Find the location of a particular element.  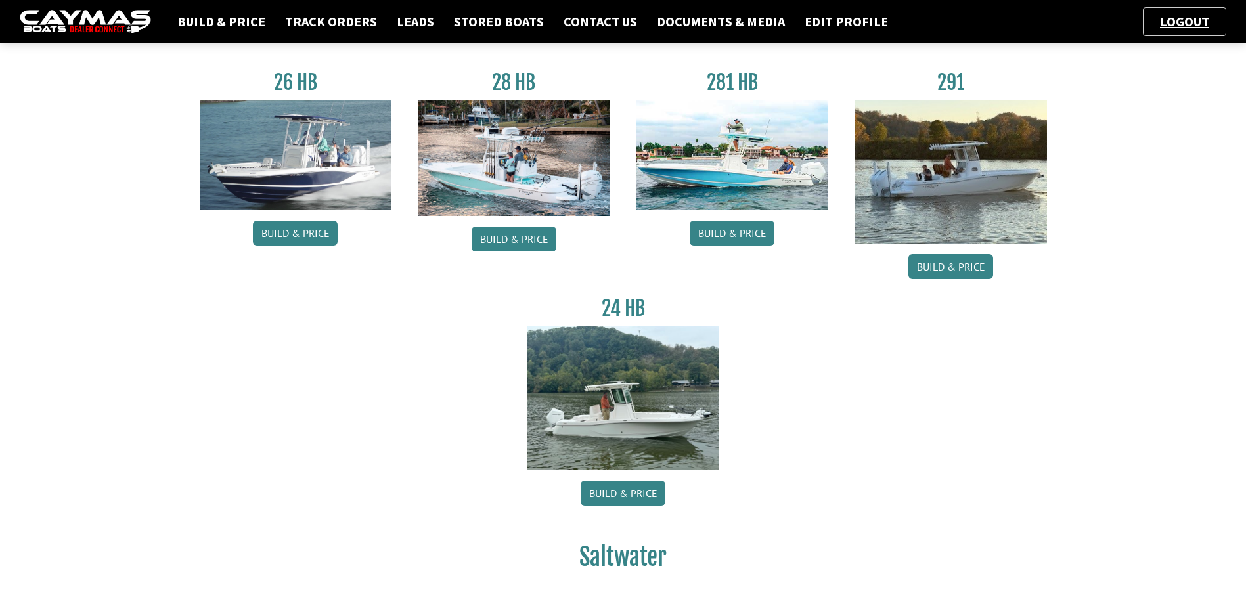

h3: 24 HB is located at coordinates (623, 308).